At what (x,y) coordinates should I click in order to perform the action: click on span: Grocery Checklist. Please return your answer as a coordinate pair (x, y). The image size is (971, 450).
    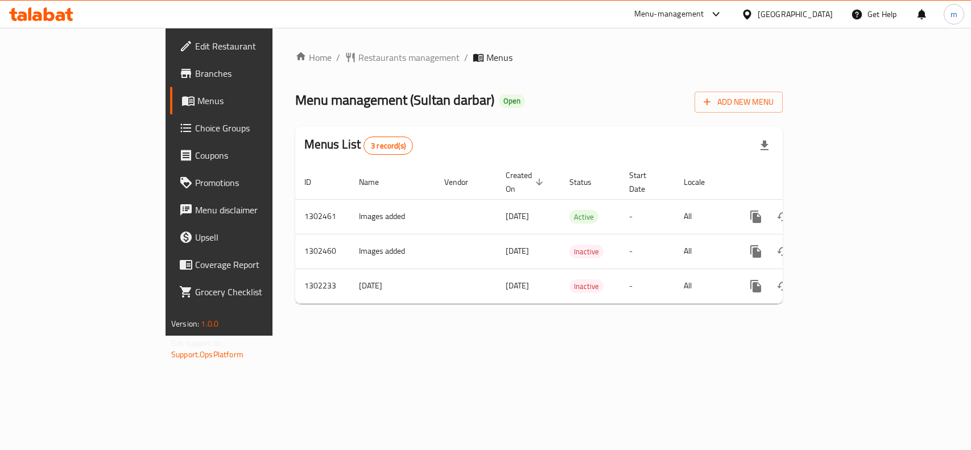
    Looking at the image, I should click on (257, 292).